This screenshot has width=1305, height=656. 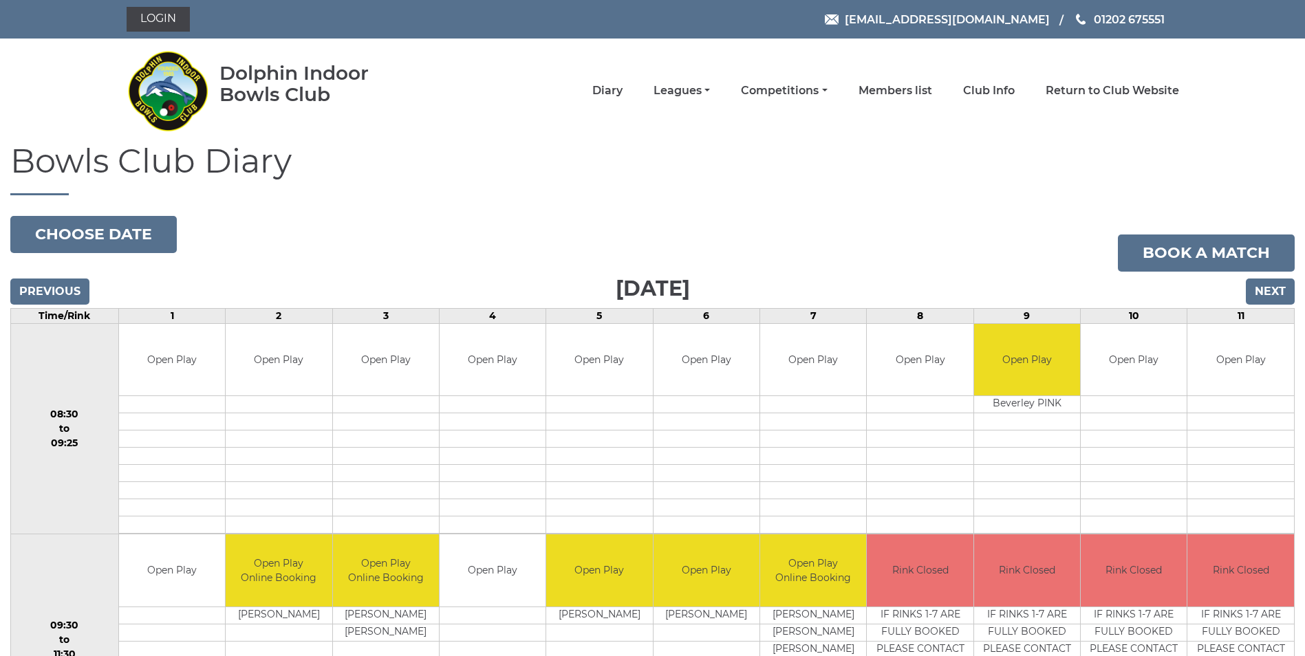 I want to click on img: Phone us, so click(x=1081, y=19).